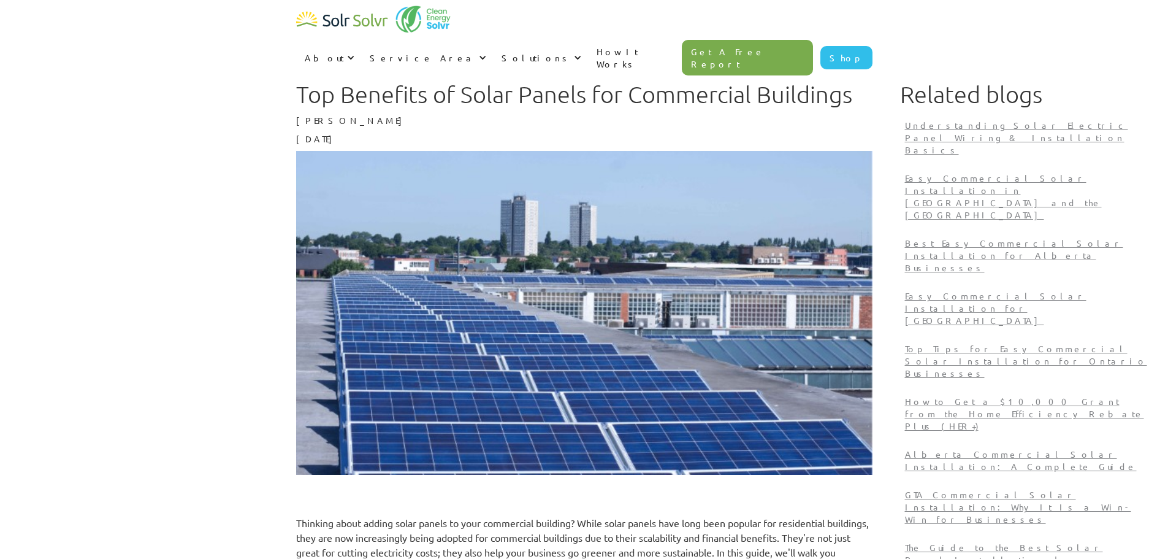 This screenshot has width=1168, height=559. What do you see at coordinates (585, 94) in the screenshot?
I see `h1: Top Benefits of Solar Panels for Commercial Buildings` at bounding box center [585, 94].